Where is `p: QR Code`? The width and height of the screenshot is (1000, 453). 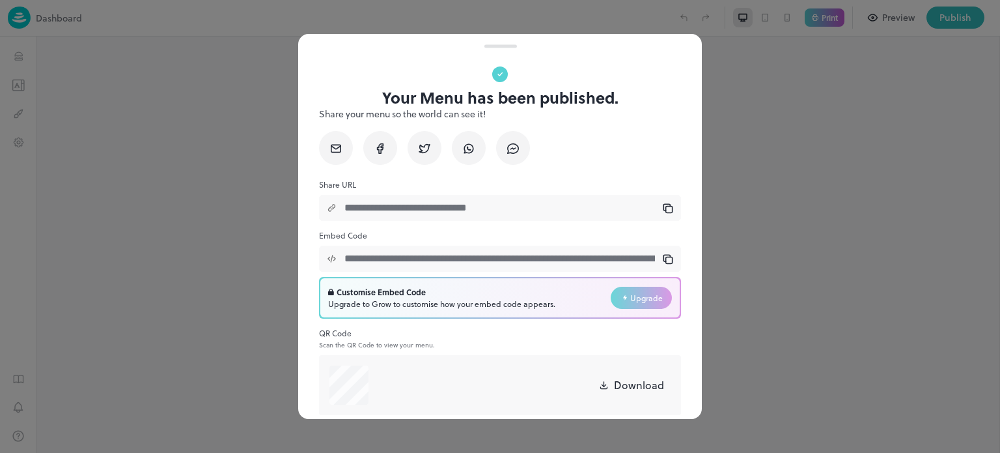
p: QR Code is located at coordinates (500, 333).